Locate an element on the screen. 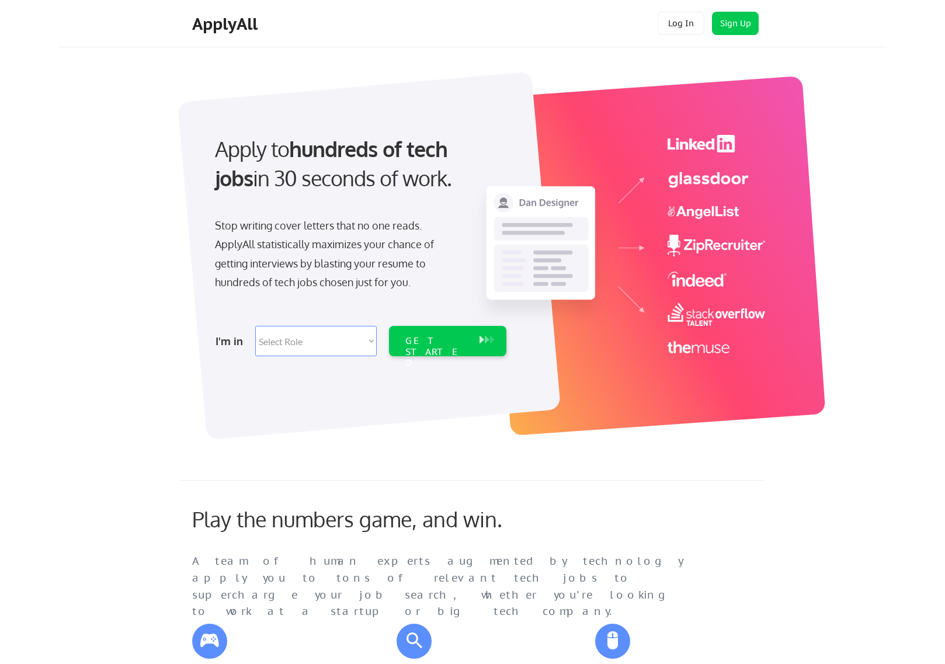 The width and height of the screenshot is (945, 664). div: GET STARTED is located at coordinates (436, 352).